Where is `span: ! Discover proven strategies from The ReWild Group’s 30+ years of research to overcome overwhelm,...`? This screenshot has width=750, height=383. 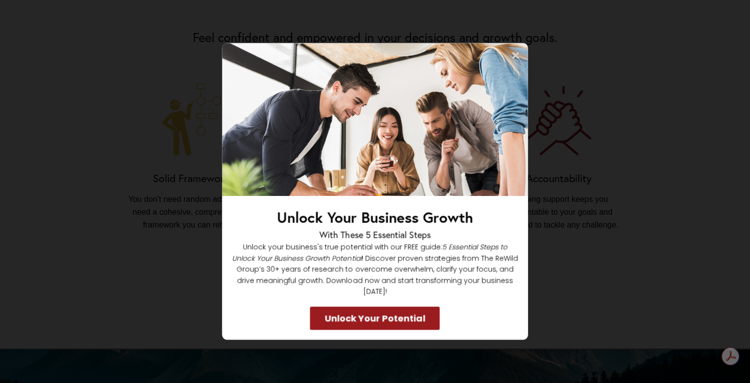 span: ! Discover proven strategies from The ReWild Group’s 30+ years of research to overcome overwhelm,... is located at coordinates (377, 274).